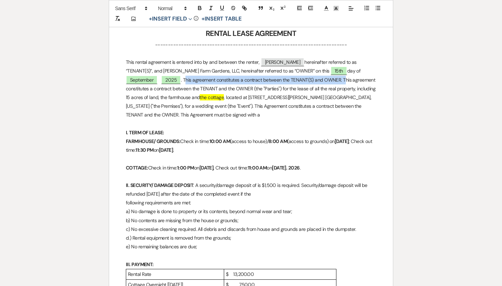 The width and height of the screenshot is (502, 286). Describe the element at coordinates (171, 79) in the screenshot. I see `span: 2025` at that location.